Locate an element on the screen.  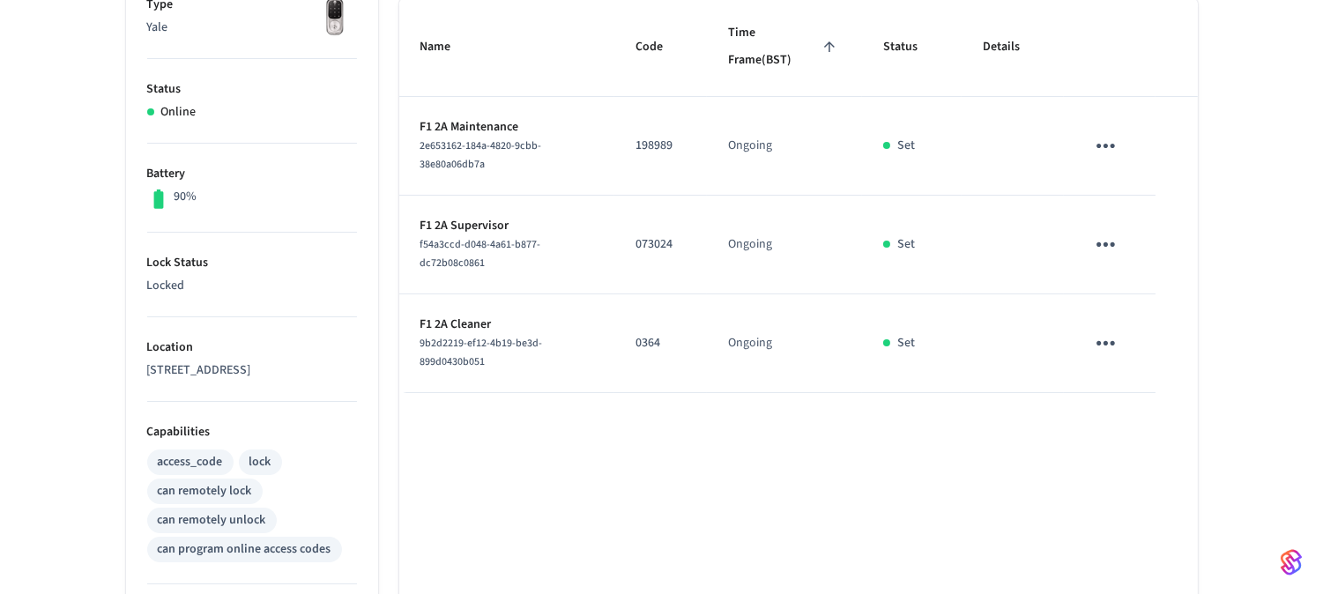
span: Time Frame(BST) is located at coordinates (784, 47).